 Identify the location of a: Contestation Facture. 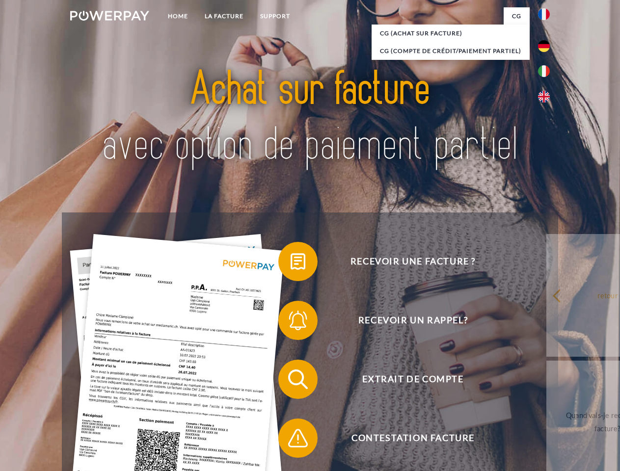
(406, 438).